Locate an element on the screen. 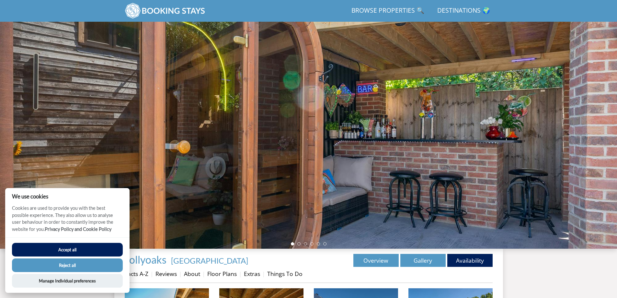  a: Things To Do is located at coordinates (285, 273).